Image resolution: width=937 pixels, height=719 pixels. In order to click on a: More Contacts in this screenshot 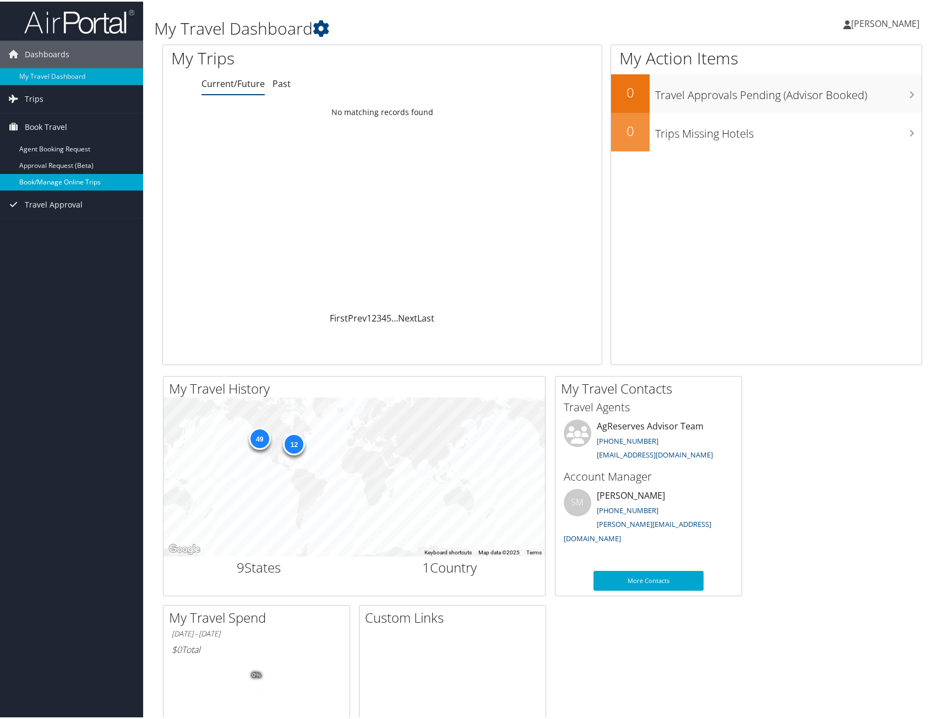, I will do `click(648, 579)`.